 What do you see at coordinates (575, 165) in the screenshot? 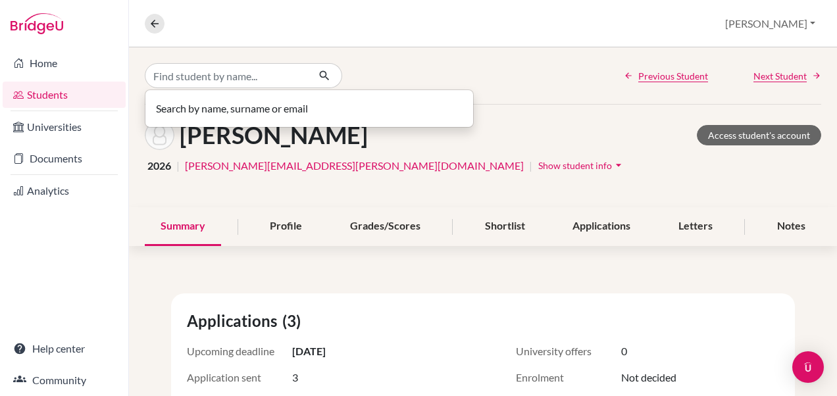
I see `span: Show student info` at bounding box center [575, 165].